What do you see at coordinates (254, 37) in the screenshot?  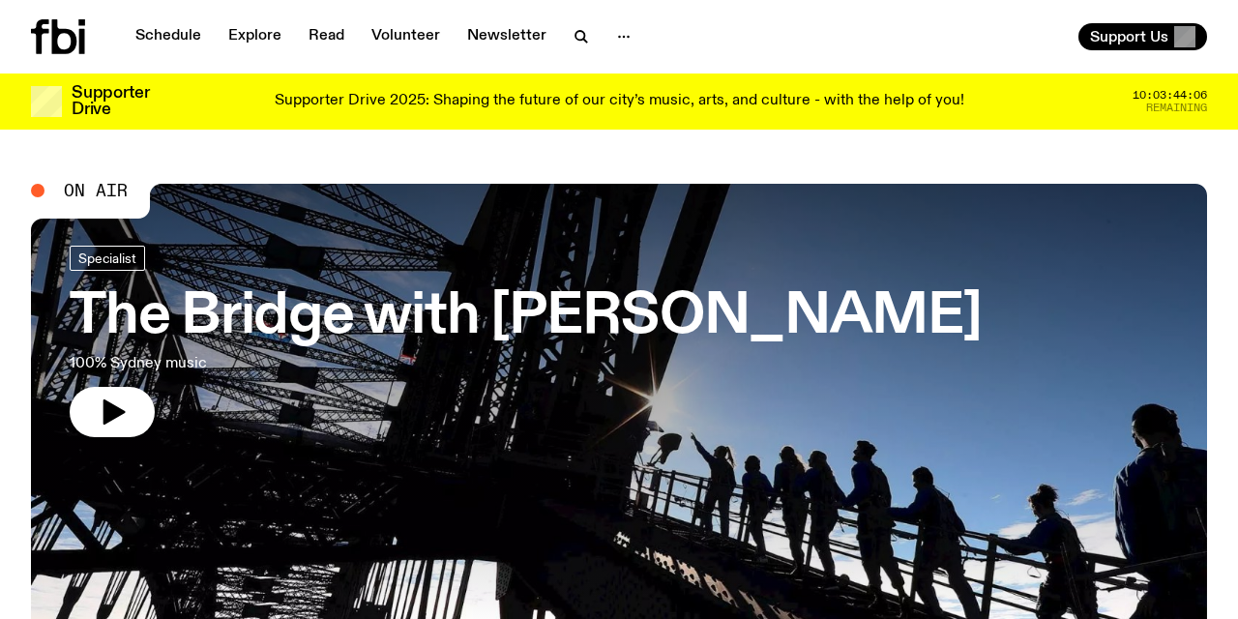 I see `a: Explore` at bounding box center [254, 37].